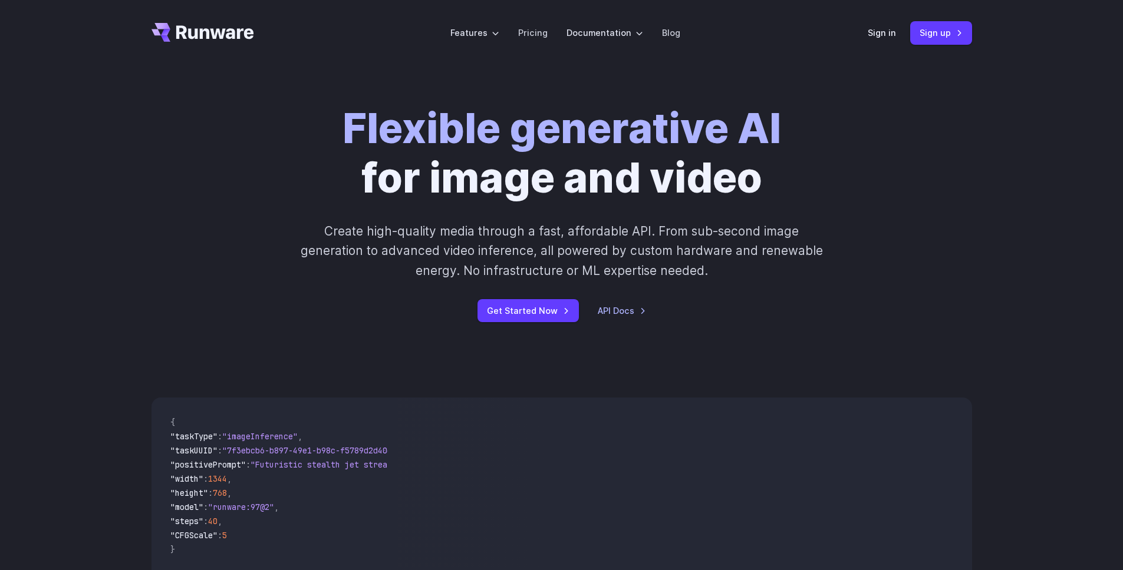 This screenshot has width=1123, height=570. Describe the element at coordinates (882, 32) in the screenshot. I see `a: Sign in` at that location.